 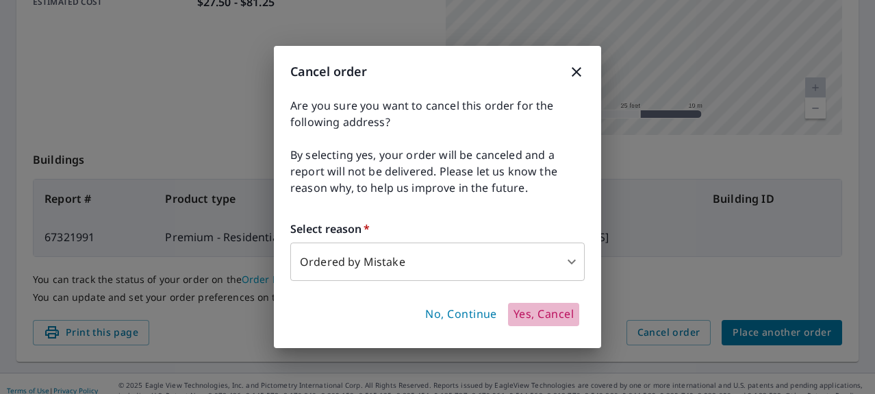 I want to click on button: No, Continue, so click(x=461, y=314).